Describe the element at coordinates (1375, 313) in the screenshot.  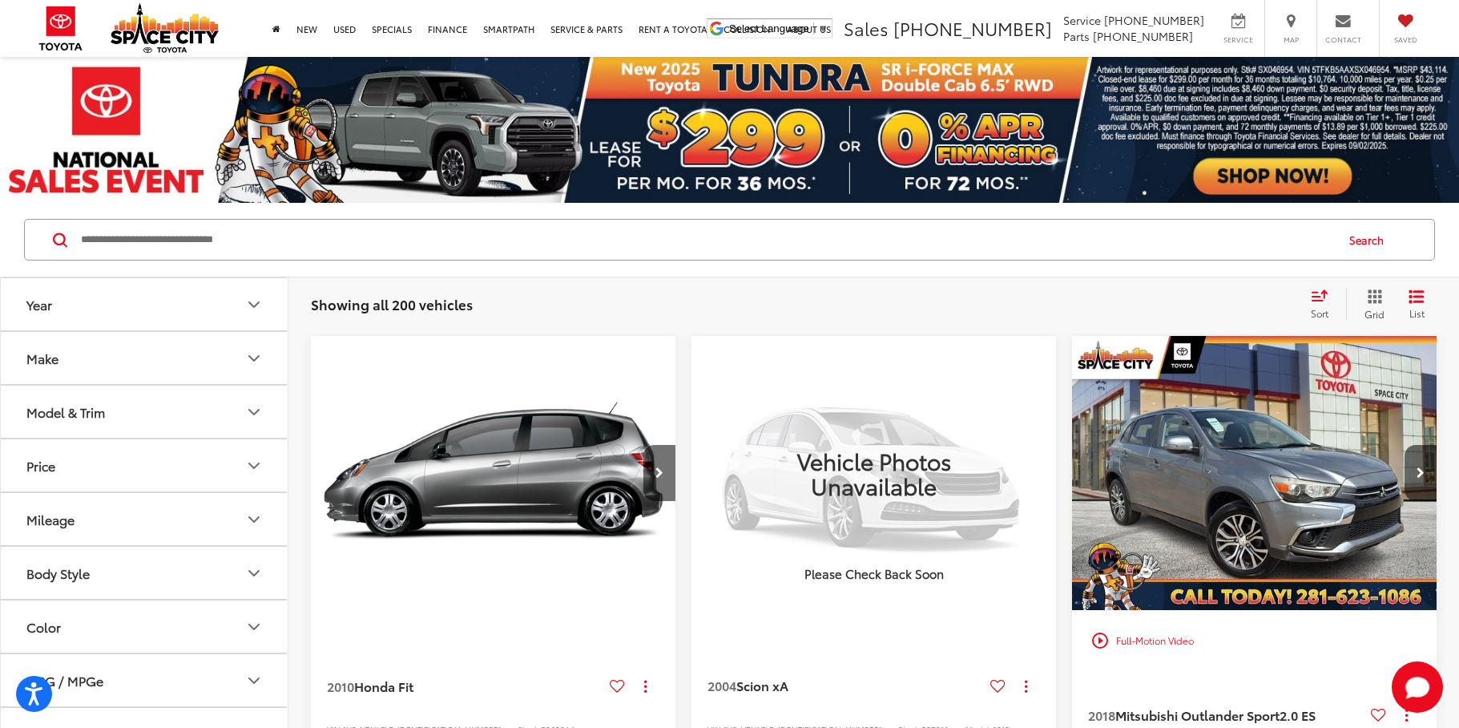
I see `span: Grid` at that location.